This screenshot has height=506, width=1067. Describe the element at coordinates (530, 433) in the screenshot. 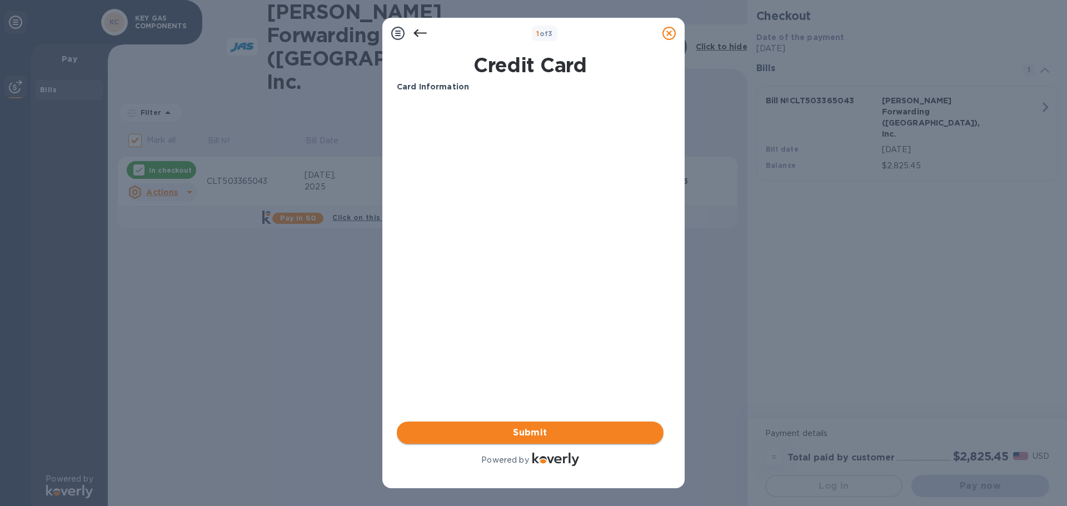

I see `span: Submit` at that location.